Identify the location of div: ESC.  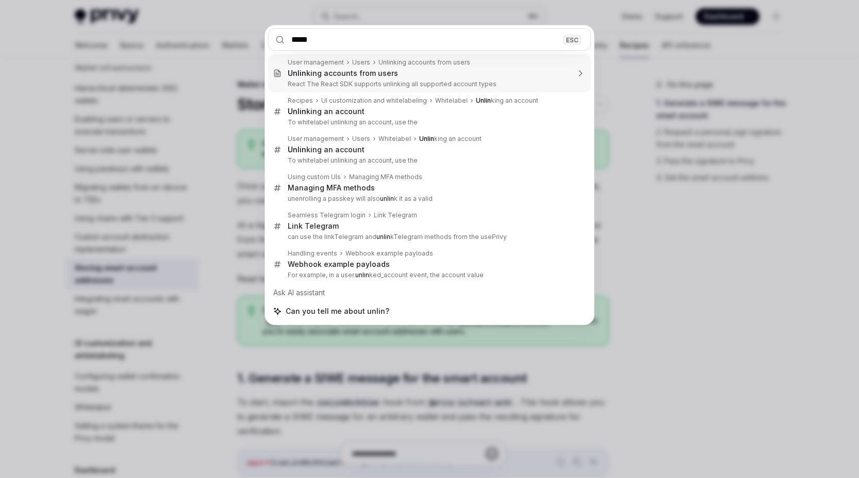
(572, 39).